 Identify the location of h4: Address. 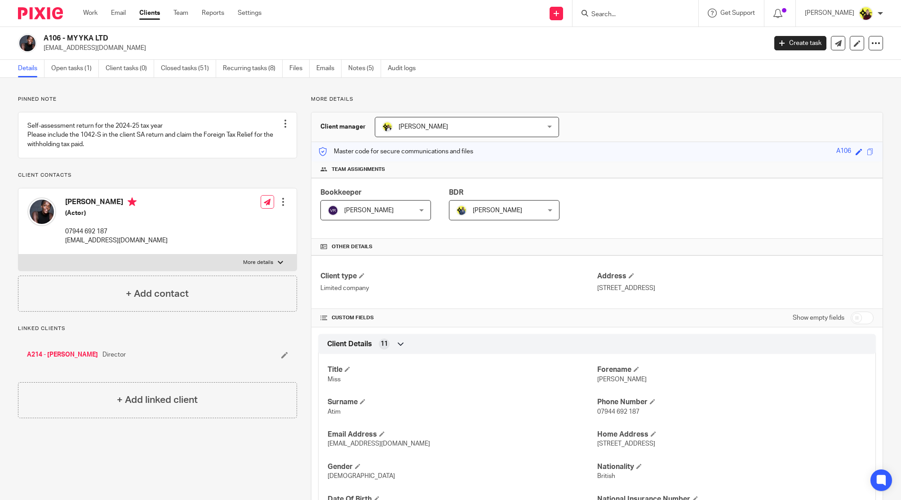
(736, 276).